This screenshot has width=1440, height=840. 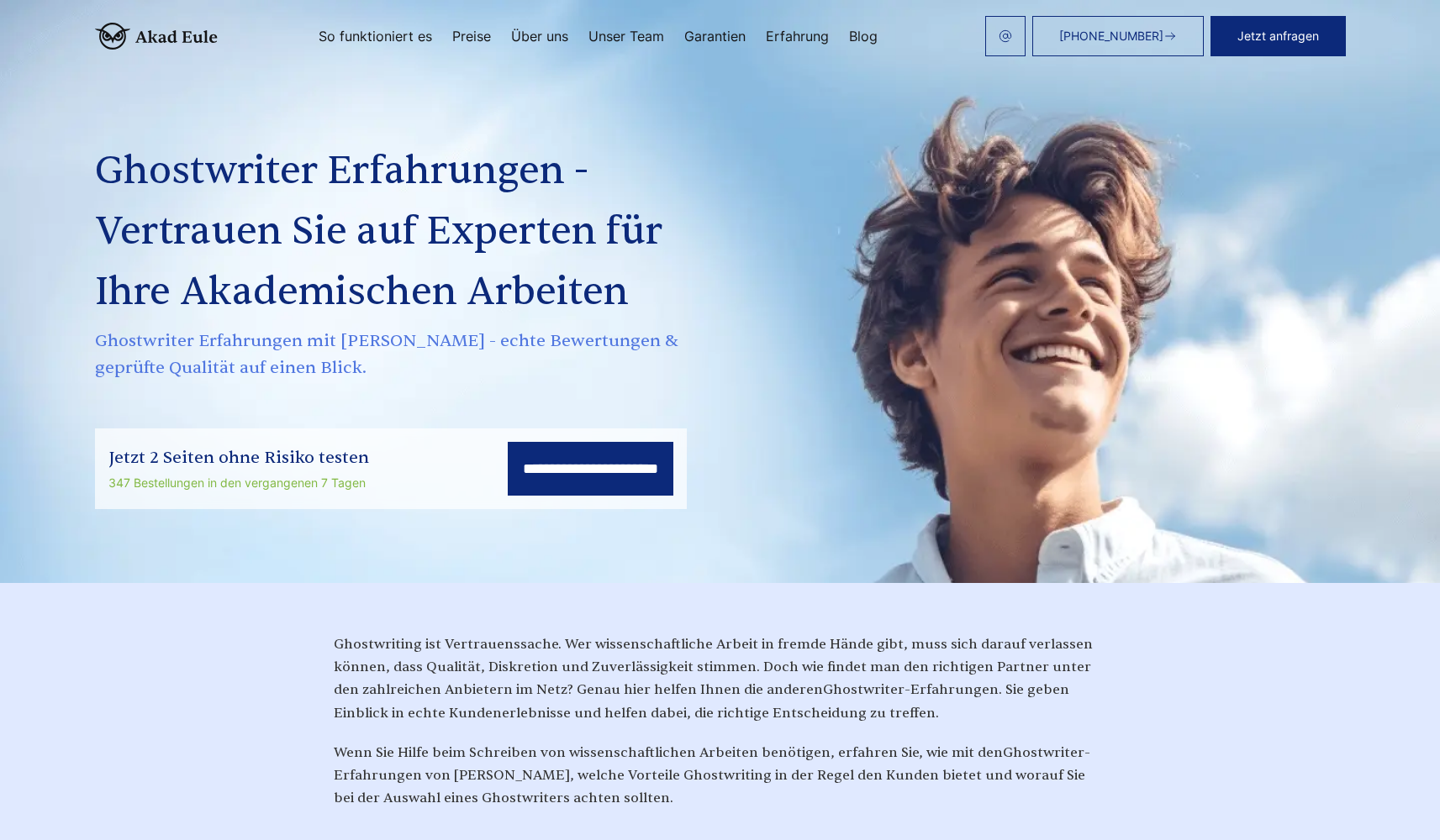 What do you see at coordinates (627, 36) in the screenshot?
I see `a: Unser Team` at bounding box center [627, 36].